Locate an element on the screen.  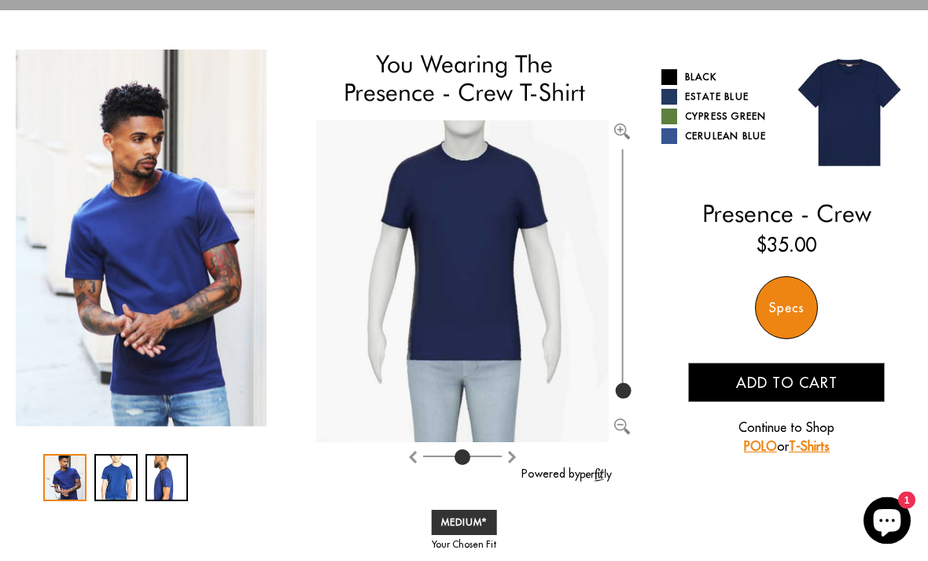
img: perfitly-logo_73ae6c82-e2e3-4a36-81b1-9e913f6ac5a1.png is located at coordinates (596, 475).